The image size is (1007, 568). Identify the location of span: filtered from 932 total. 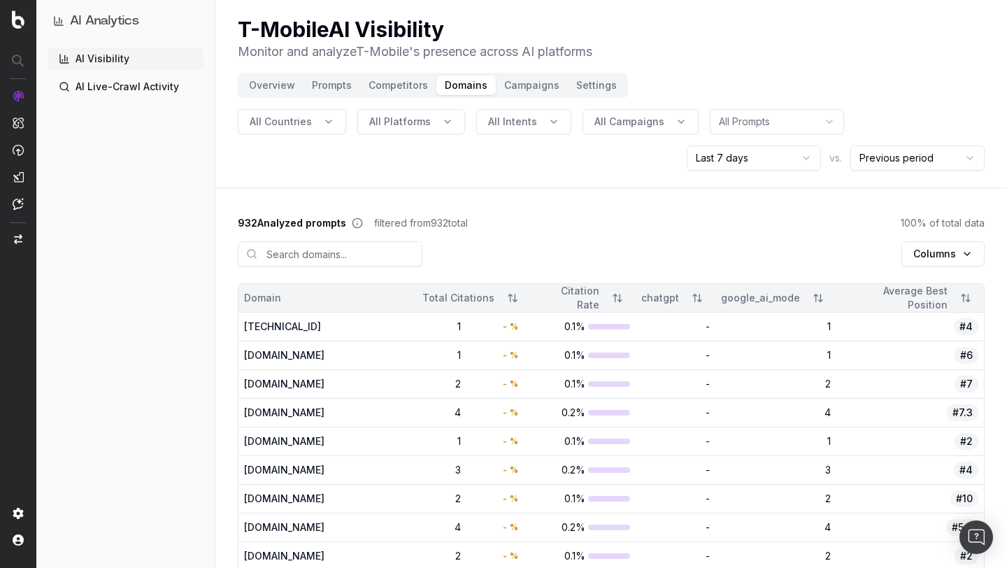
(421, 223).